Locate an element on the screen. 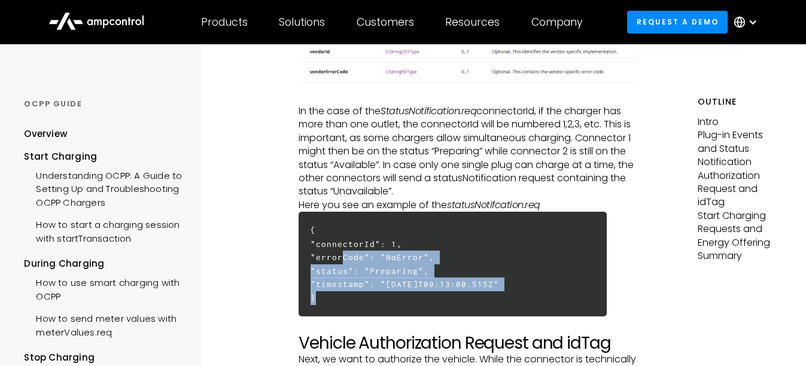  p: Authorization Request and idTag is located at coordinates (739, 189).